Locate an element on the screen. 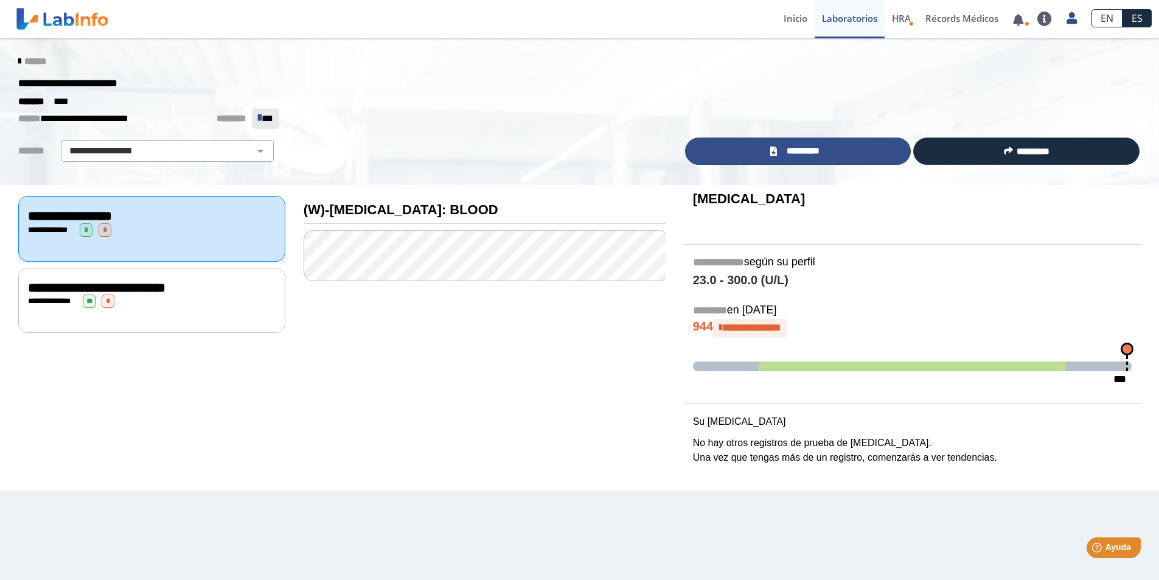  a: EN is located at coordinates (1107, 18).